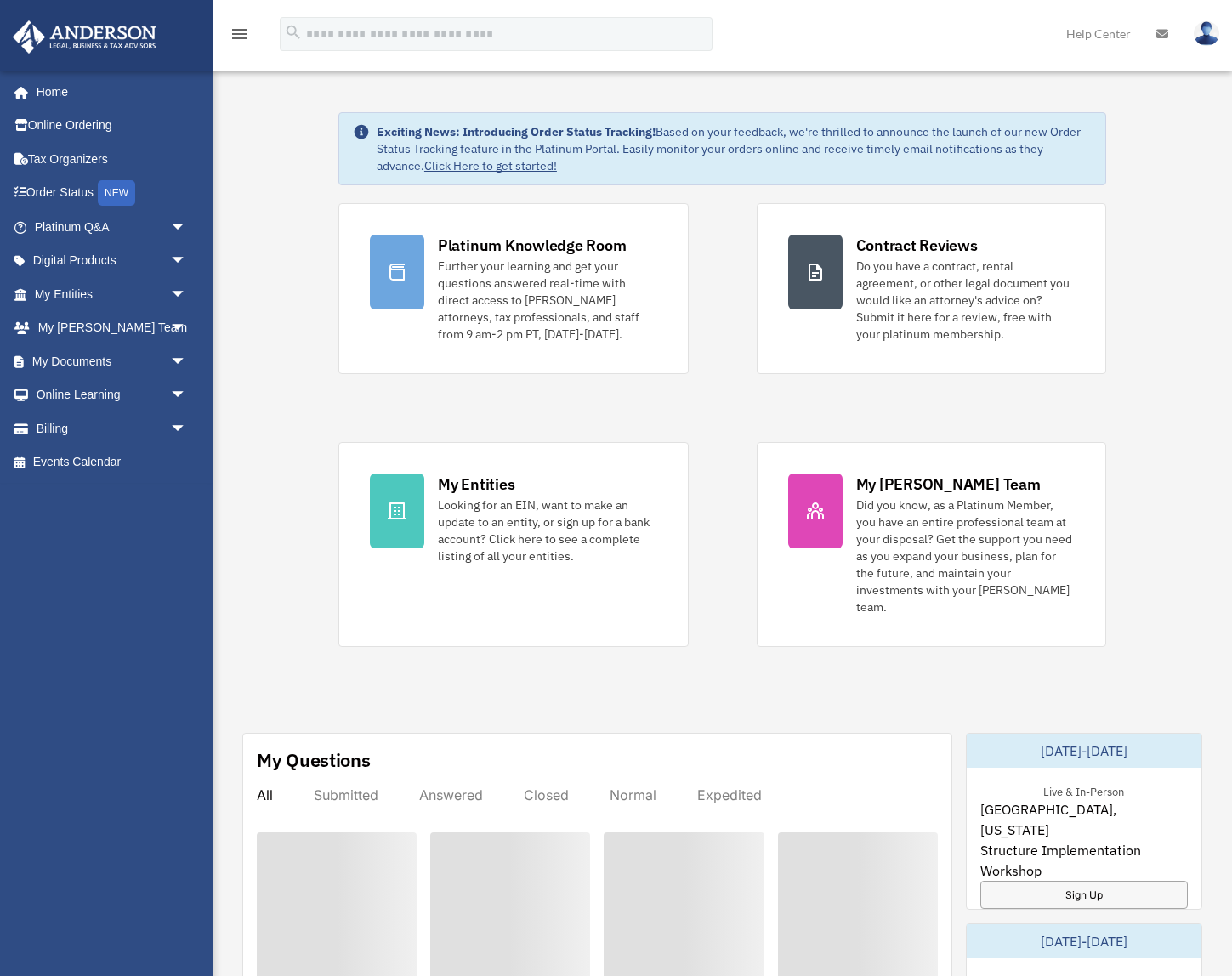 The image size is (1232, 976). I want to click on span: Structure Implementation Workshop, so click(1084, 861).